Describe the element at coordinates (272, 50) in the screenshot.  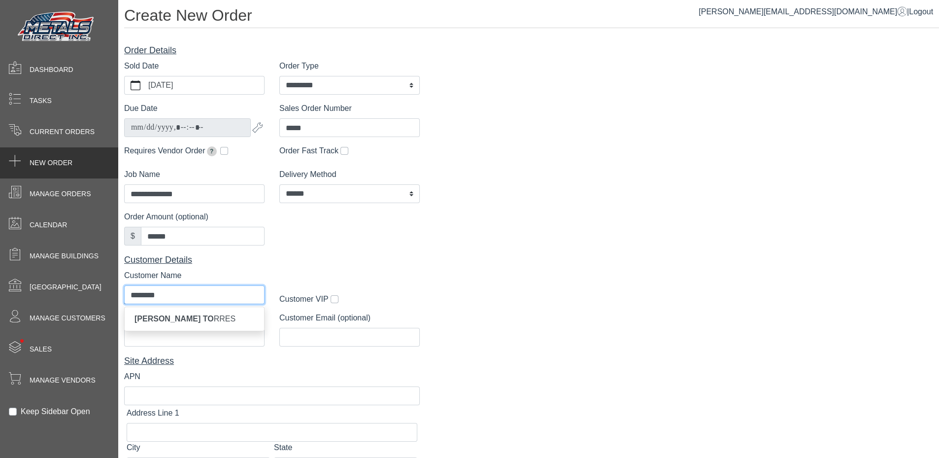
I see `div: Order Details` at that location.